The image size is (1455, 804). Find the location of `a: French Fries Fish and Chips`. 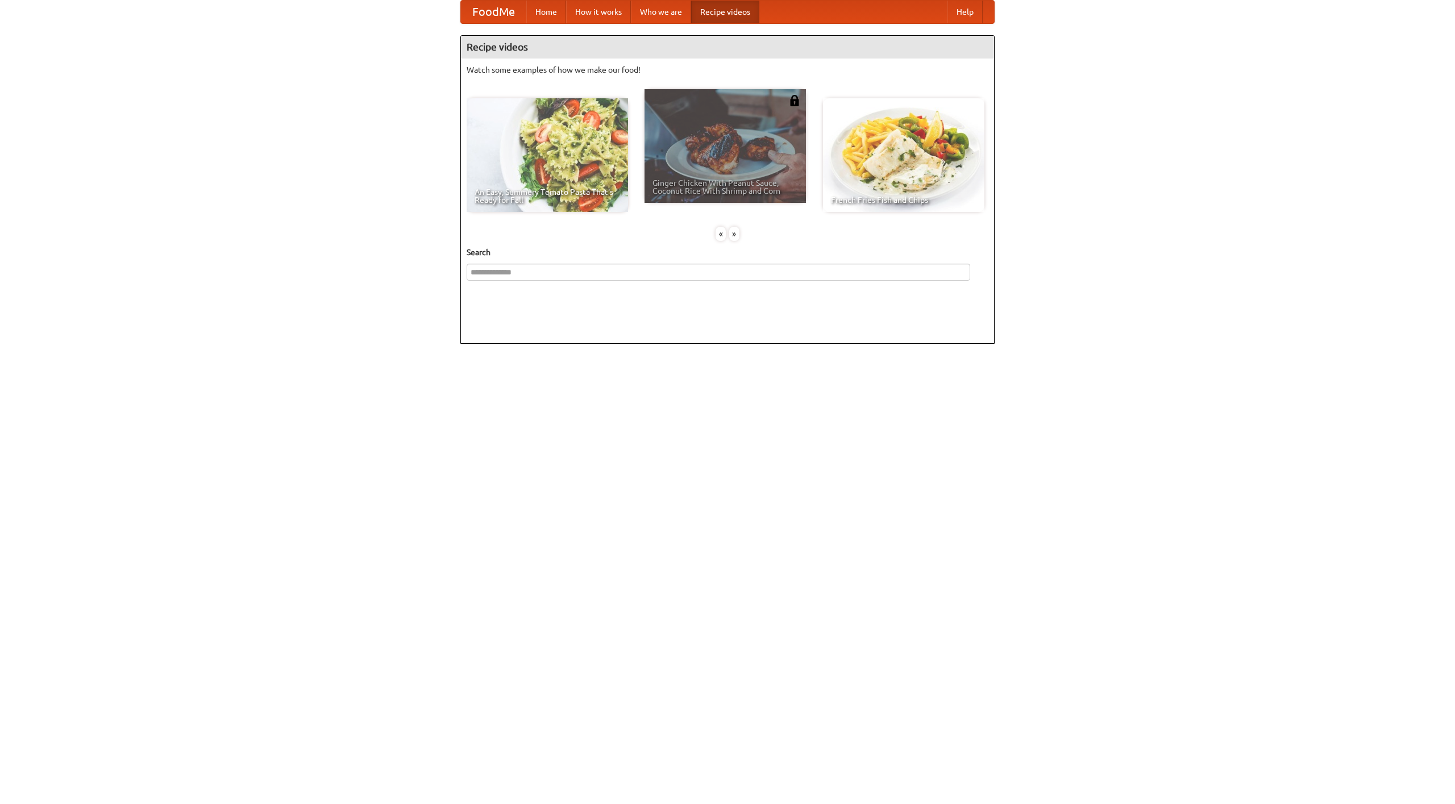

a: French Fries Fish and Chips is located at coordinates (904, 155).